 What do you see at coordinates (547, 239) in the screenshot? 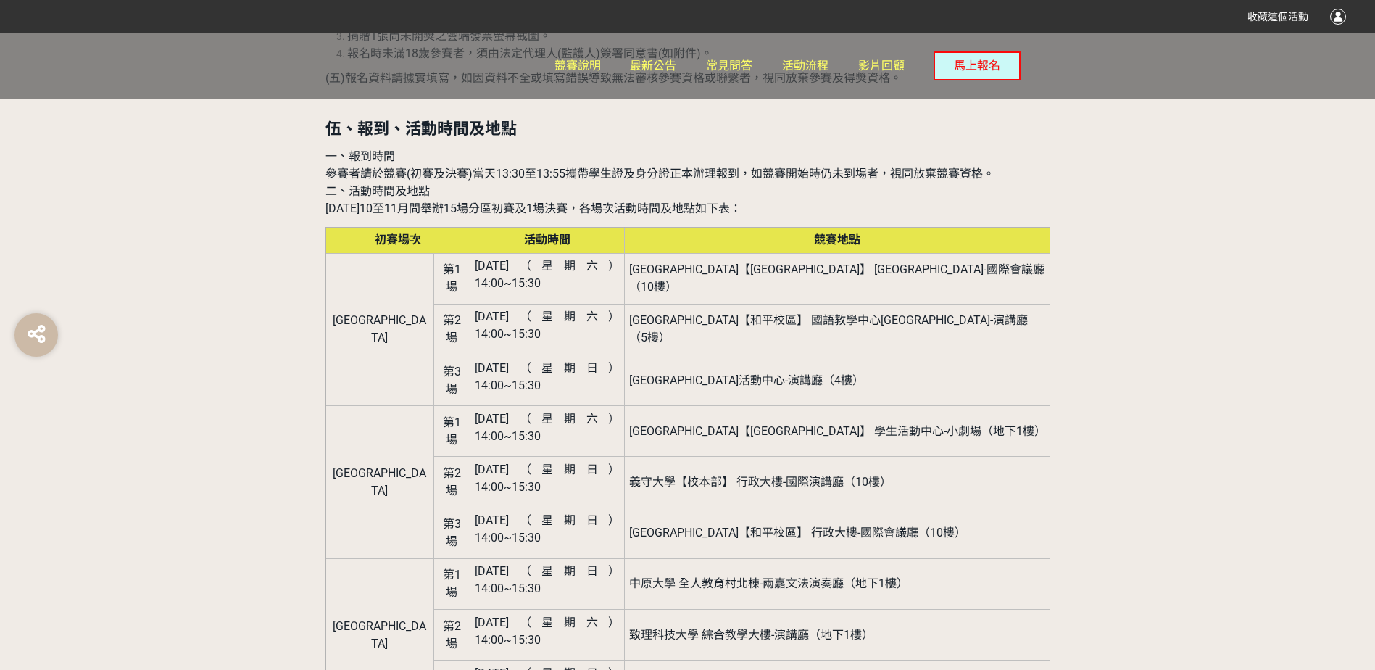
I see `span: 活動時間` at bounding box center [547, 239].